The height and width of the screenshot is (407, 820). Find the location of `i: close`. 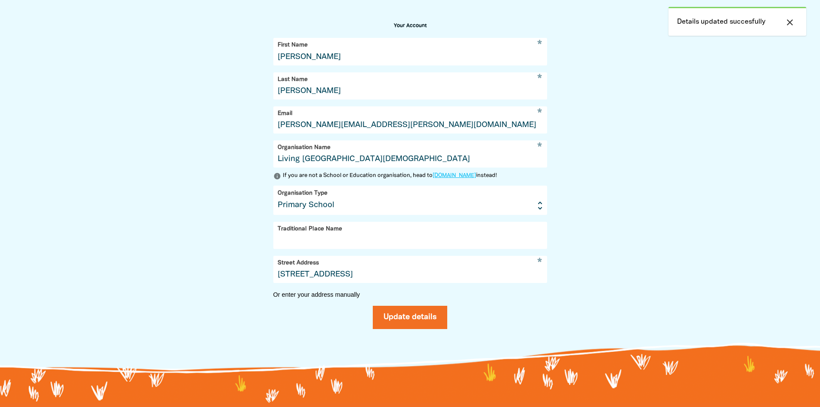

i: close is located at coordinates (790, 22).